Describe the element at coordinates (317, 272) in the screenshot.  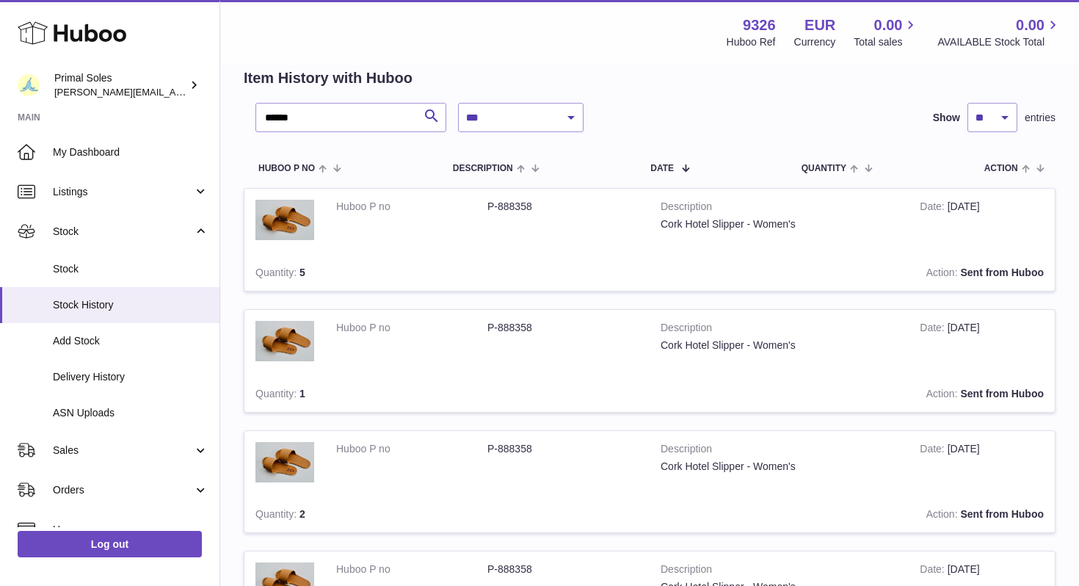
I see `td: 5` at that location.